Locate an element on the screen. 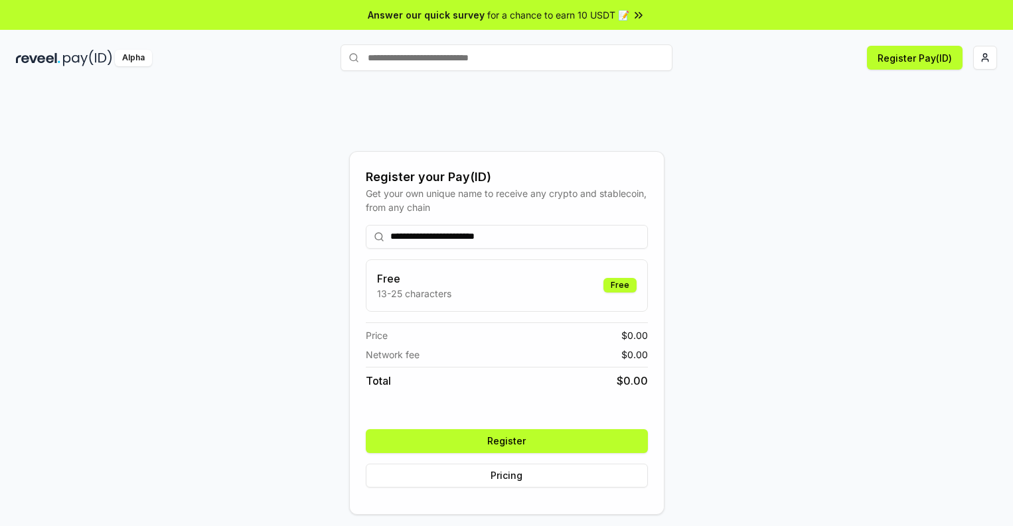  div: Register your Pay(ID) is located at coordinates (506, 177).